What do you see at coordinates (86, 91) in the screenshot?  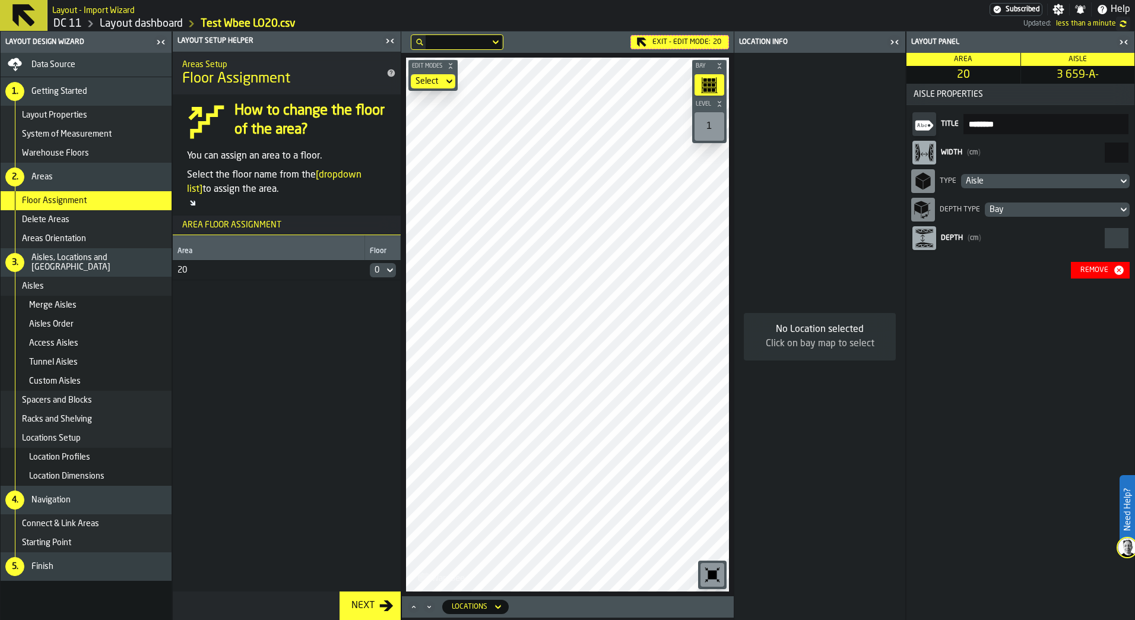 I see `li: menu Getting Started` at bounding box center [86, 91].